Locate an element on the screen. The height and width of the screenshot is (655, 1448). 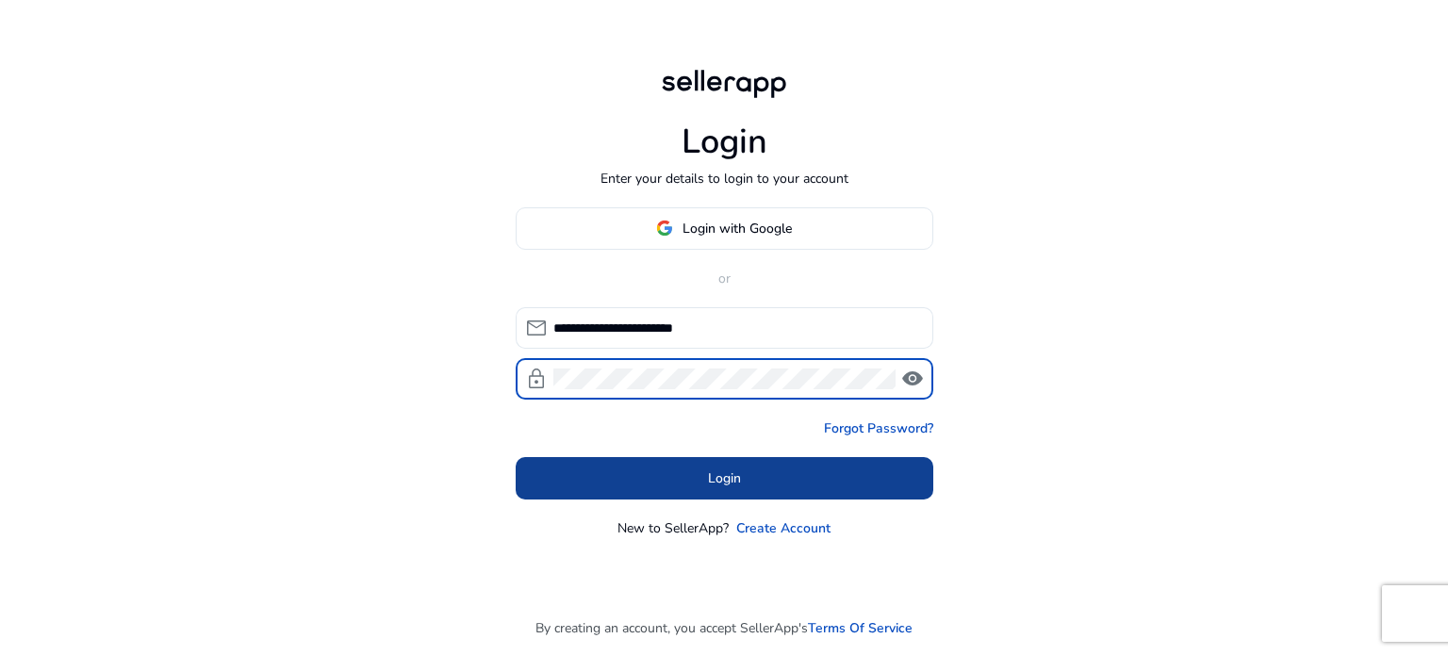
button: Login is located at coordinates (724, 478).